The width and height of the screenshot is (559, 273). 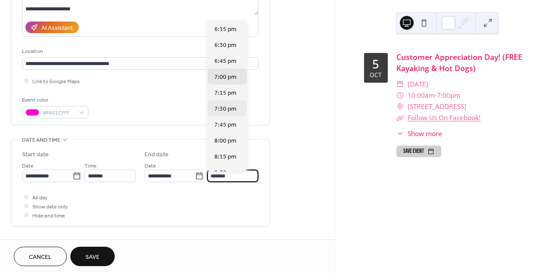 What do you see at coordinates (225, 125) in the screenshot?
I see `span: 7:45 pm` at bounding box center [225, 125].